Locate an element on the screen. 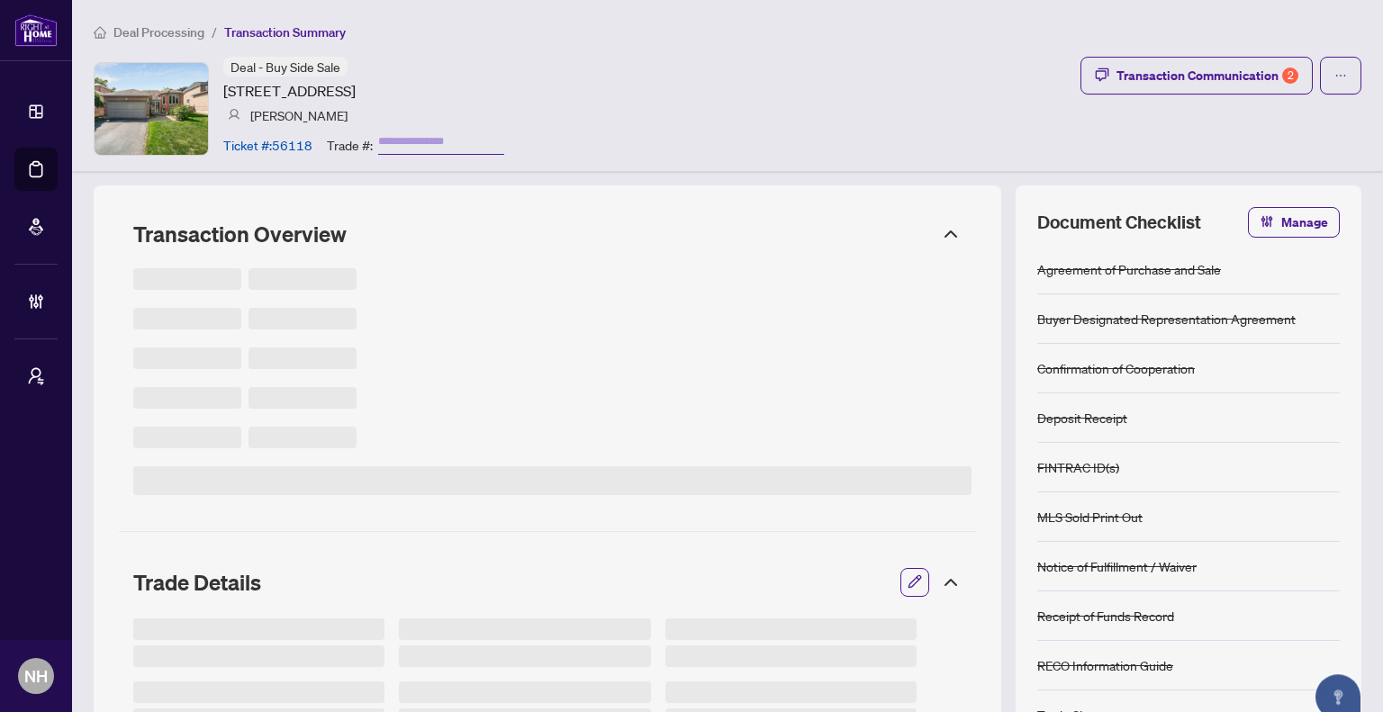 The image size is (1383, 712). button: Open asap is located at coordinates (1338, 676).